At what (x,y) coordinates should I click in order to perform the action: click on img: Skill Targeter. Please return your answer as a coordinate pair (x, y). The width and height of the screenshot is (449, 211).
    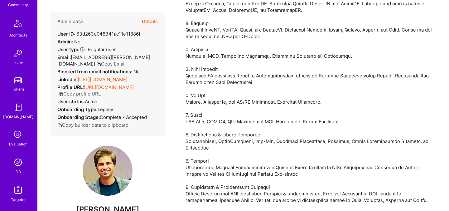
    Looking at the image, I should click on (18, 190).